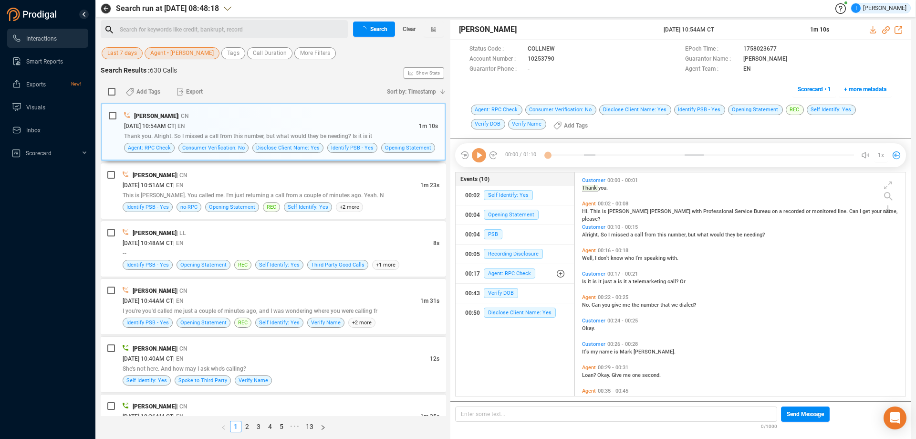 Image resolution: width=916 pixels, height=439 pixels. What do you see at coordinates (46, 84) in the screenshot?
I see `a: ExportsNew!` at bounding box center [46, 84].